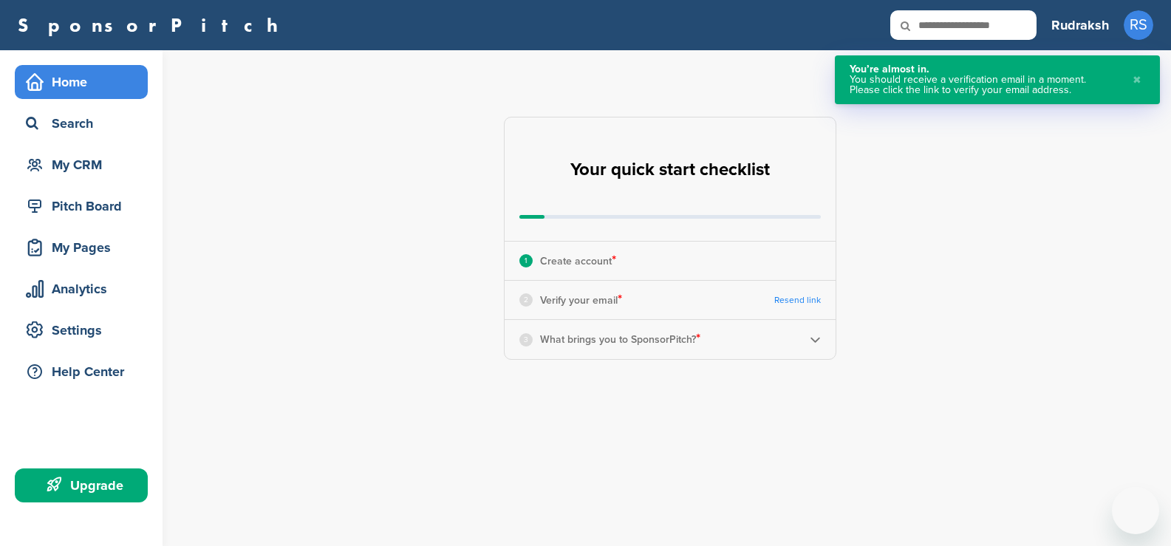 This screenshot has width=1171, height=546. Describe the element at coordinates (670, 170) in the screenshot. I see `h2: Your quick start checklist` at that location.